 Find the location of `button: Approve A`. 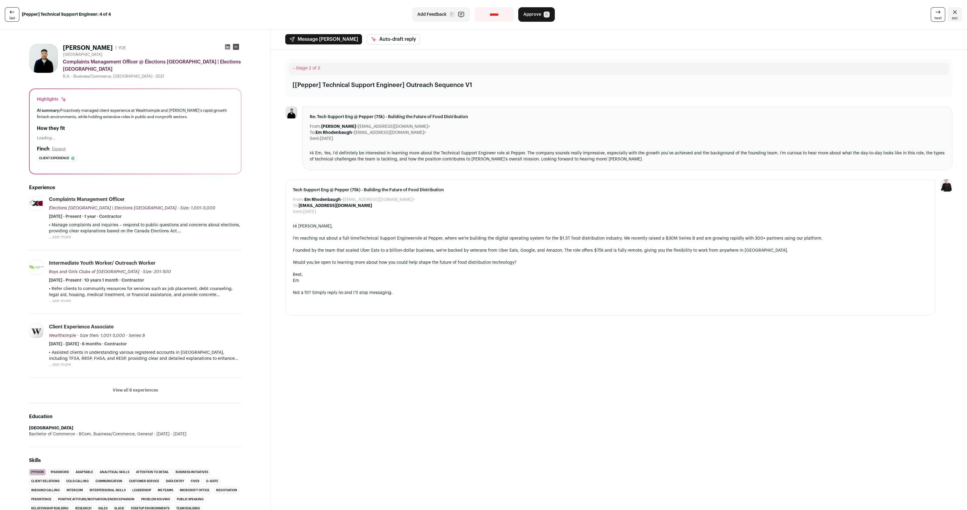

button: Approve A is located at coordinates (537, 15).